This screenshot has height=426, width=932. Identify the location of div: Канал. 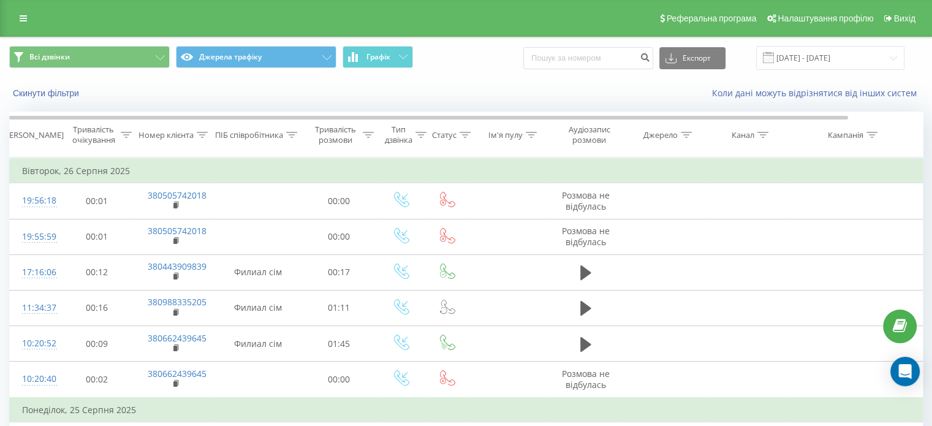
(743, 135).